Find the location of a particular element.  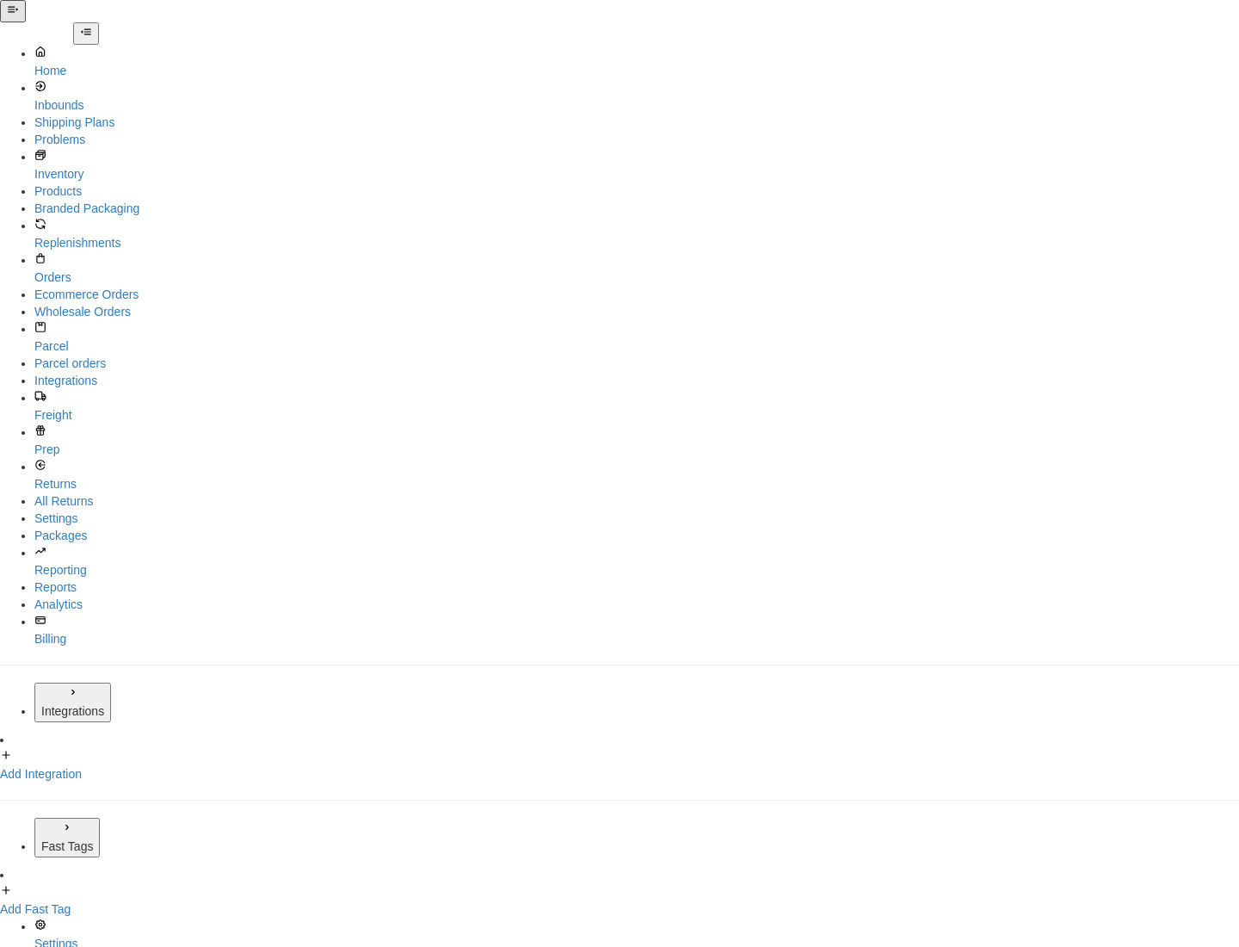

div: Parcel is located at coordinates (637, 346).